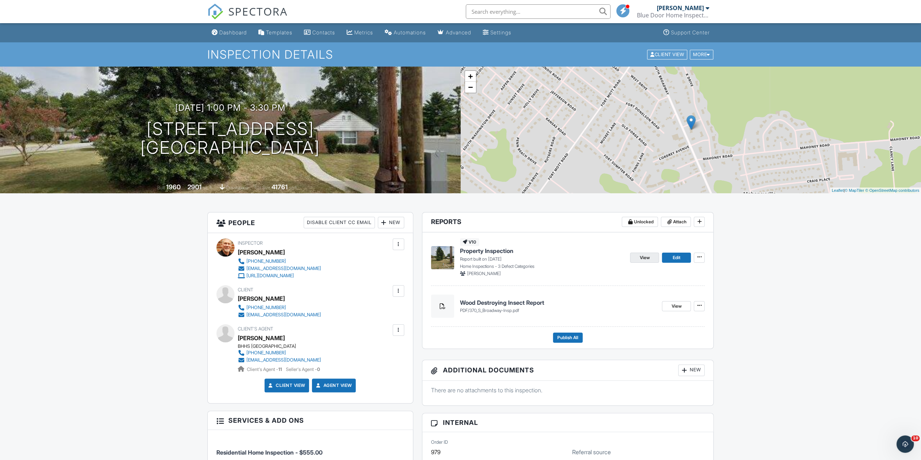  I want to click on span: Inspector, so click(250, 243).